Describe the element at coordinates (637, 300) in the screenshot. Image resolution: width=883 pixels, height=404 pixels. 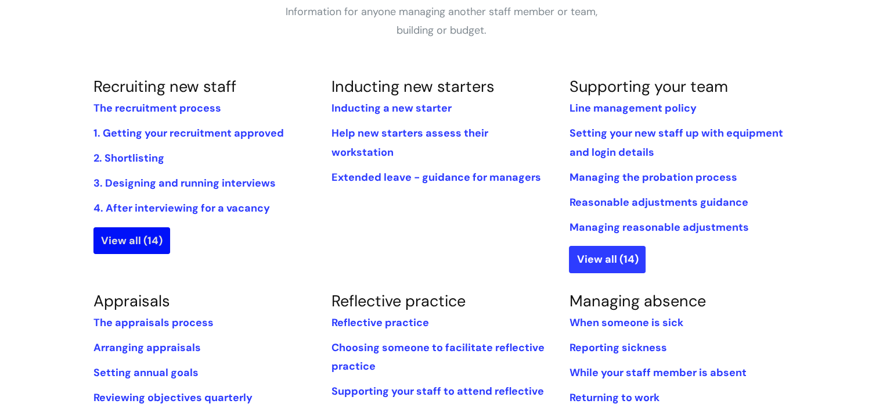
I see `a: Managing absence` at that location.